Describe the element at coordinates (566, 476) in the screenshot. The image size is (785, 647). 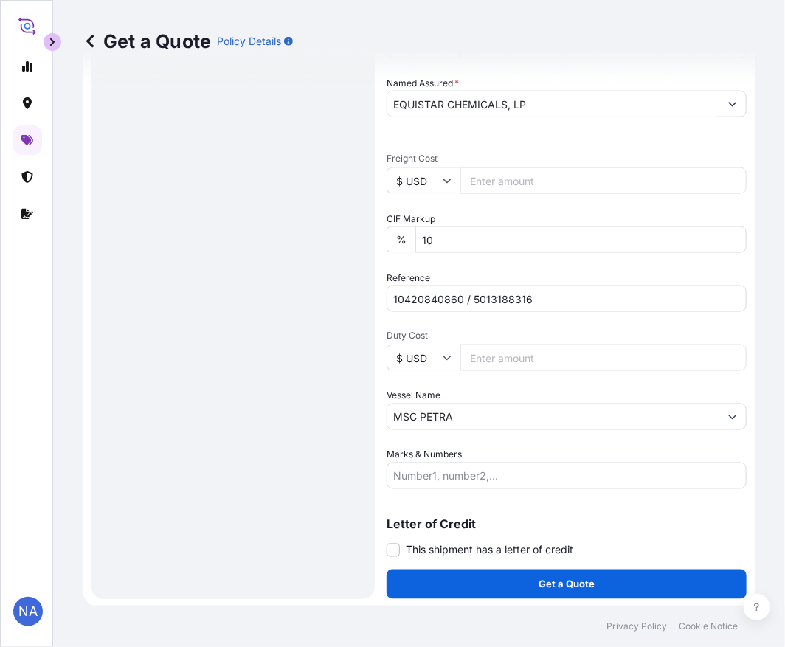
I see `input: Number1, number2,...` at that location.